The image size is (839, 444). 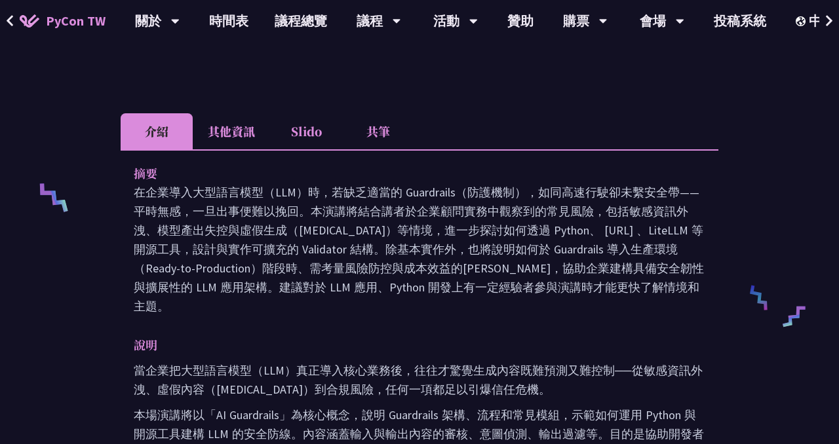 I want to click on p: 在企業導入大型語言模型（LLM）時，若缺乏適當的 Guardrails（防護機制），如同高速行駛卻未繫安全帶——平時無感，一旦出事便難以挽回。本演講將結合講者於企業顧問實務中觀察到的常見風險，包..., so click(x=420, y=249).